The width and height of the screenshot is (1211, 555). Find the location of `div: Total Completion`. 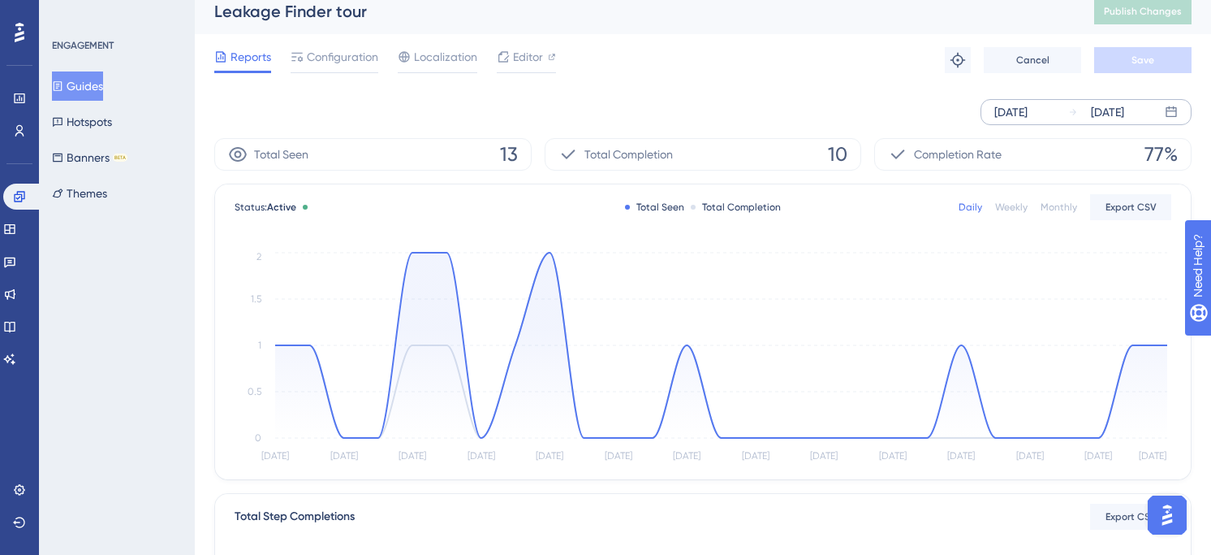

div: Total Completion is located at coordinates (736, 207).